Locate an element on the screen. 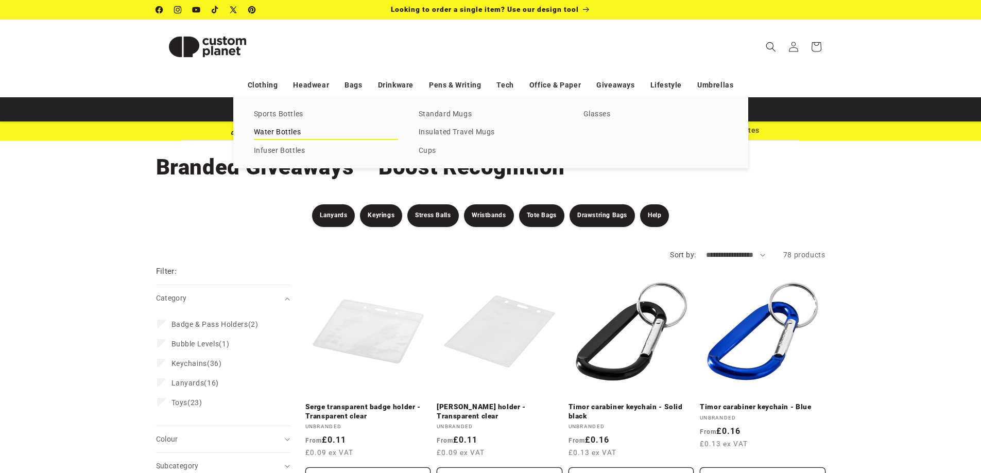 Image resolution: width=981 pixels, height=473 pixels. a: Headwear is located at coordinates (311, 85).